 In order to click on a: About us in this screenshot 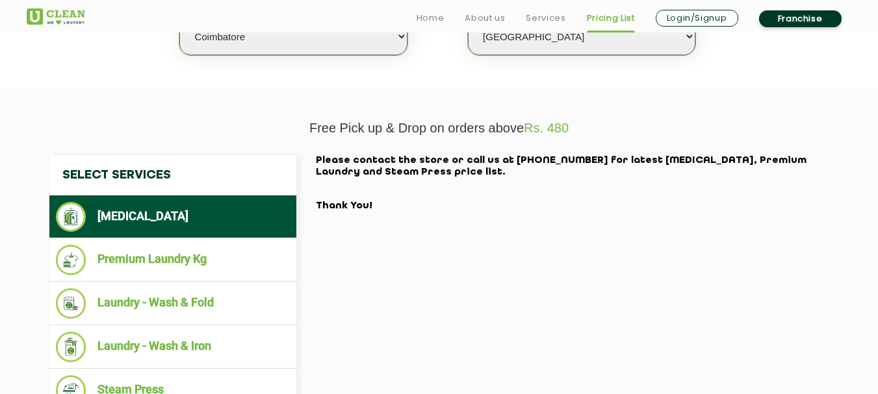, I will do `click(485, 18)`.